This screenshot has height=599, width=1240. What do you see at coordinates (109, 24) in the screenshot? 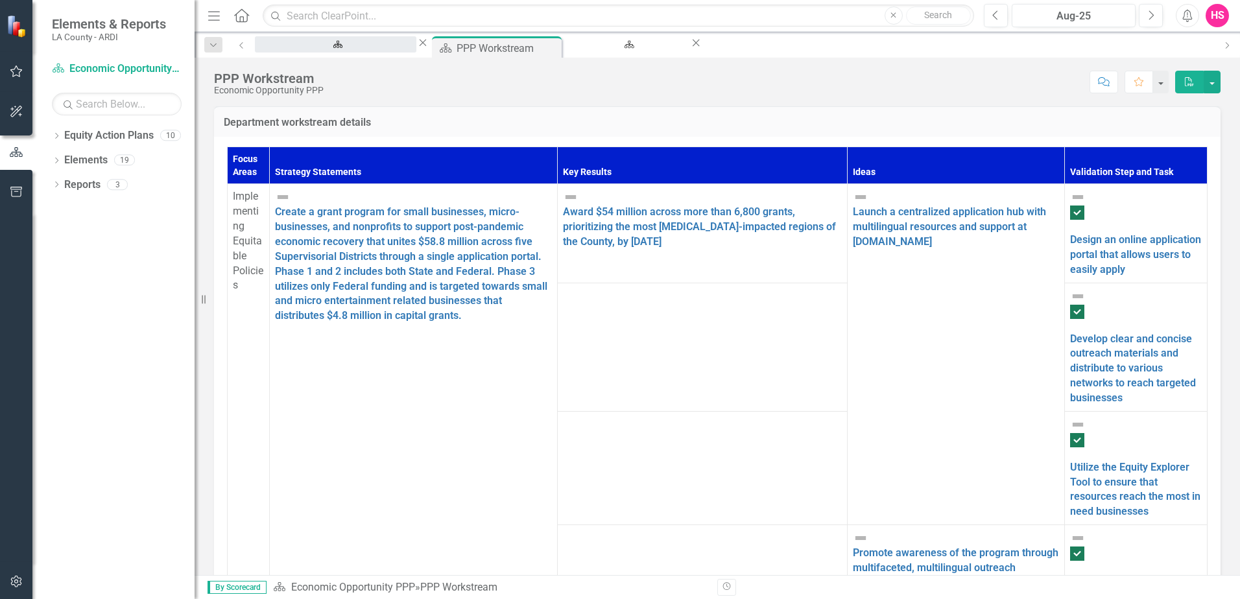
I see `span: Elements & Reports` at bounding box center [109, 24].